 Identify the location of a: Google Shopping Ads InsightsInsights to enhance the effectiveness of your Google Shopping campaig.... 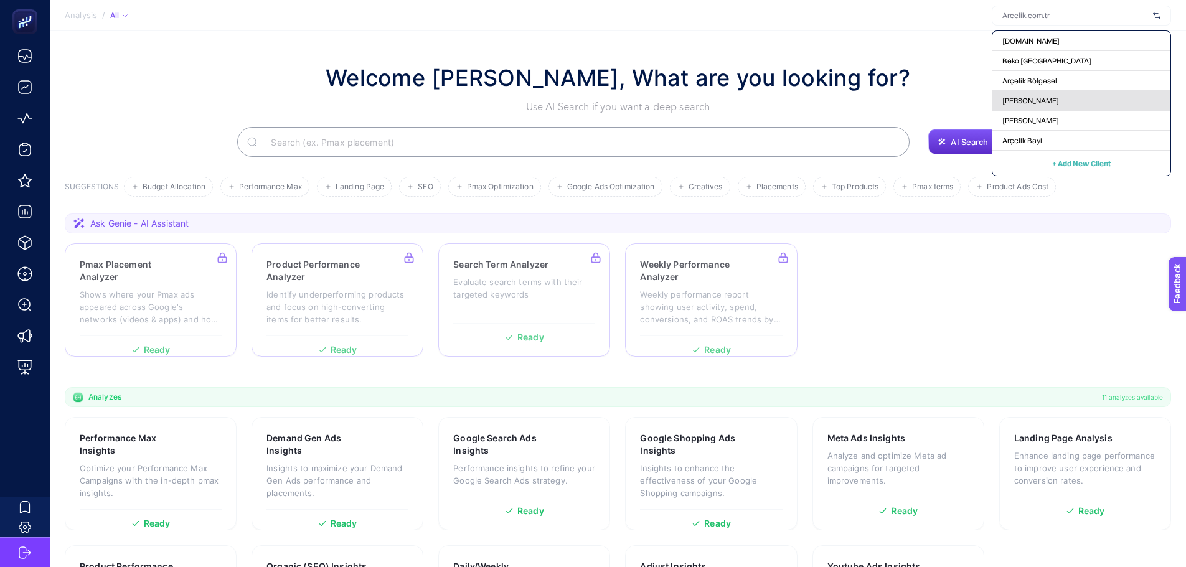
(711, 474).